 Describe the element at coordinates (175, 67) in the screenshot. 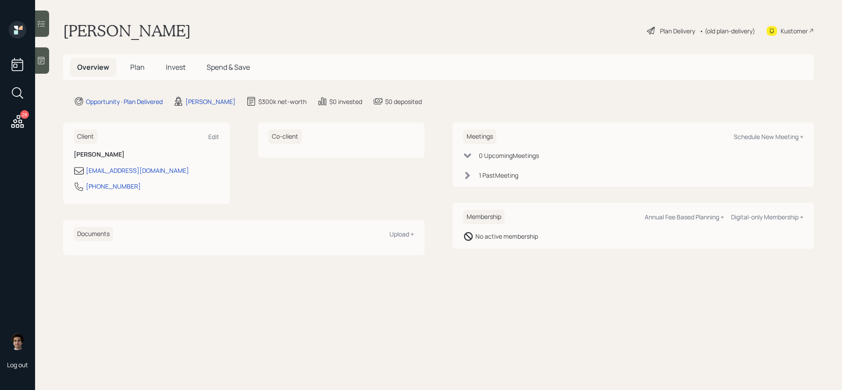

I see `span: Invest` at that location.